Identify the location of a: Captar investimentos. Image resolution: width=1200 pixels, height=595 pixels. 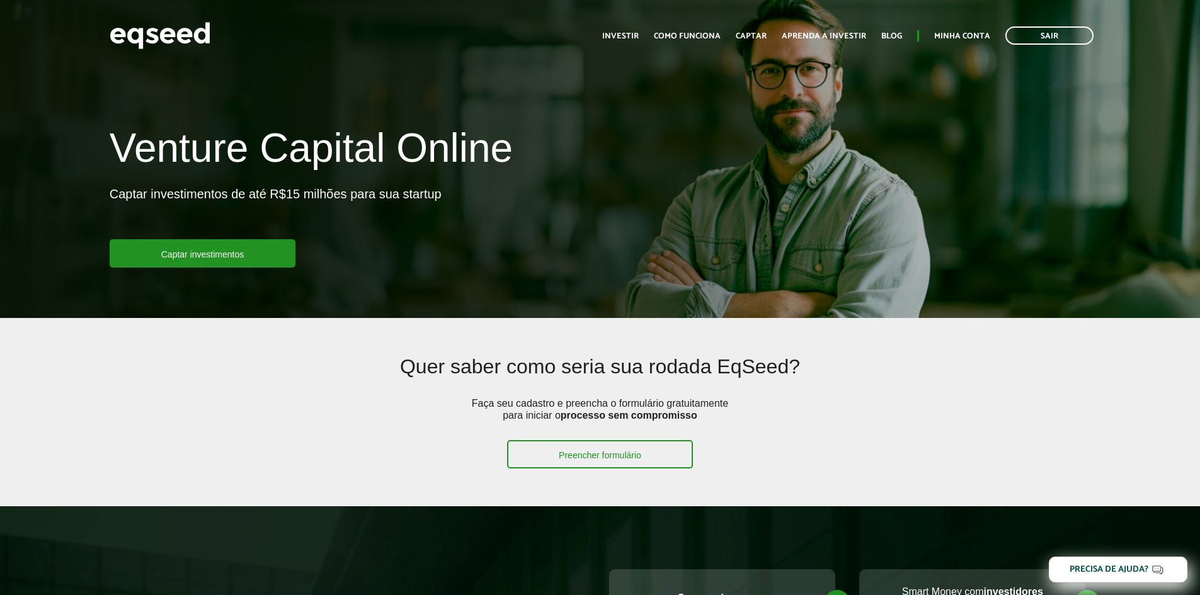
(203, 253).